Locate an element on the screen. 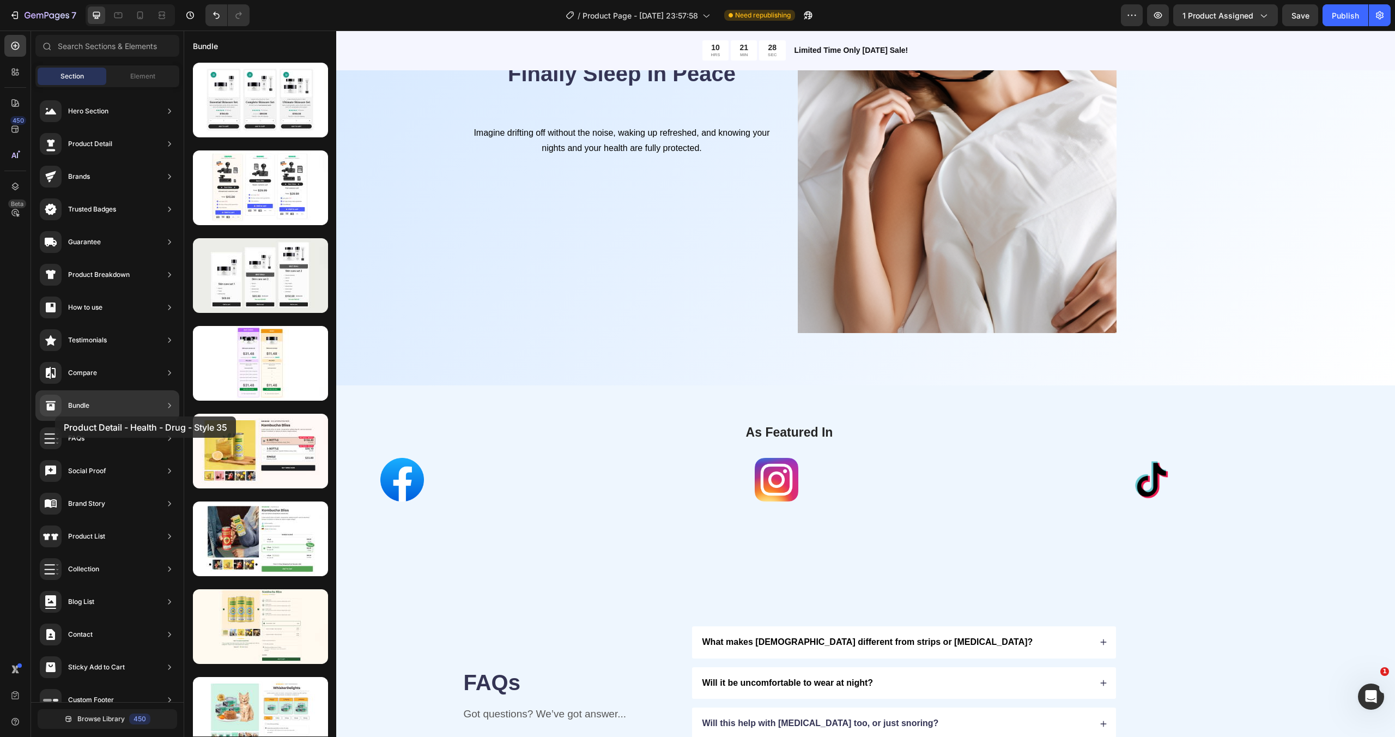 Image resolution: width=1395 pixels, height=737 pixels. div: Testimonials is located at coordinates (87, 340).